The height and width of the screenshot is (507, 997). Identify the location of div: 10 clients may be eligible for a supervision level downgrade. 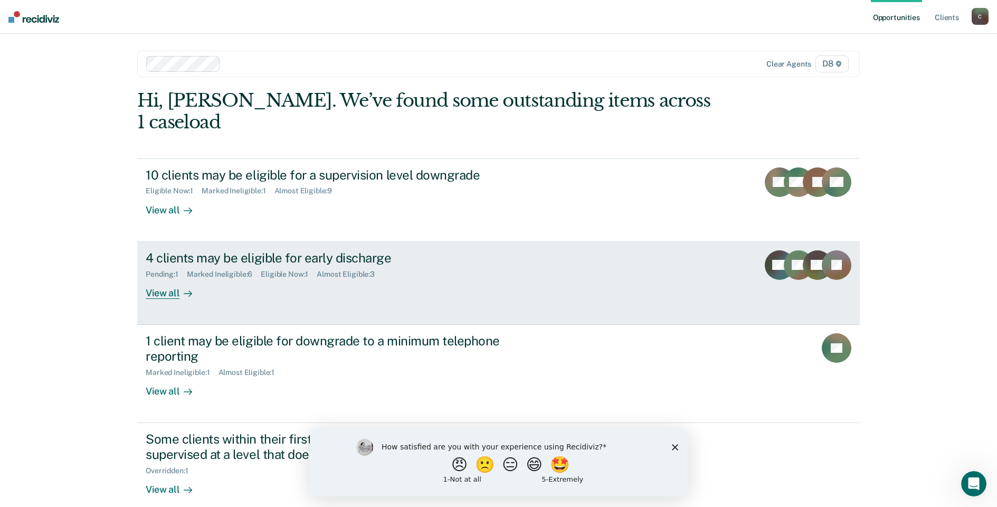
(331, 175).